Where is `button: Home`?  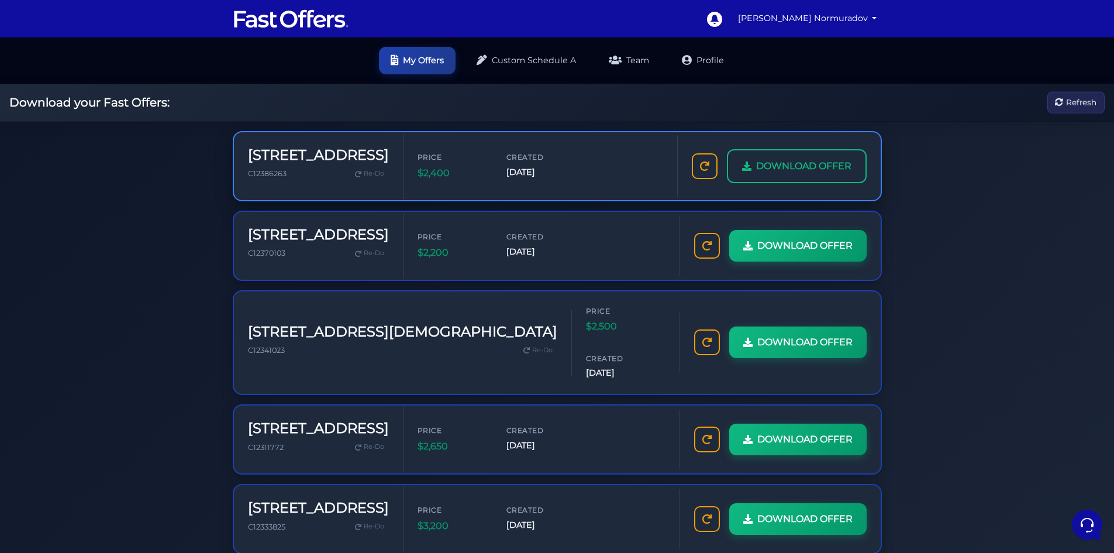
button: Home is located at coordinates (45, 389).